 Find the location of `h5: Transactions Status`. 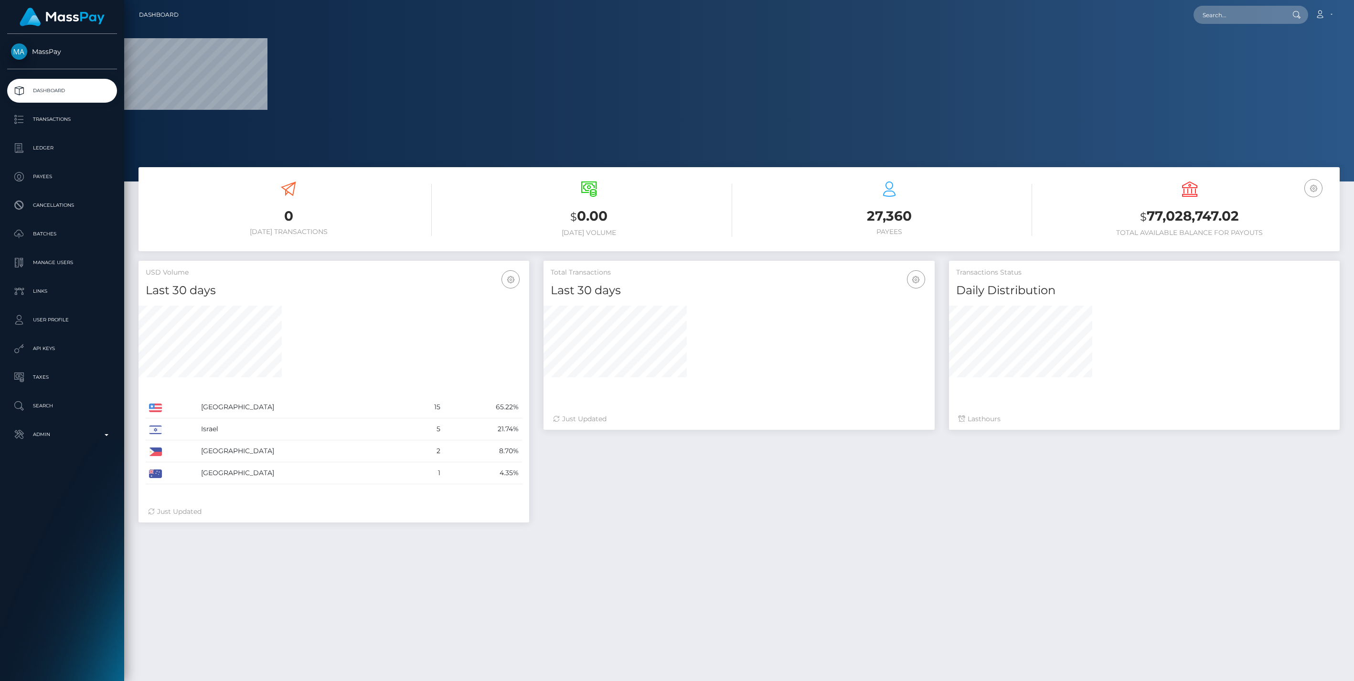

h5: Transactions Status is located at coordinates (1144, 273).